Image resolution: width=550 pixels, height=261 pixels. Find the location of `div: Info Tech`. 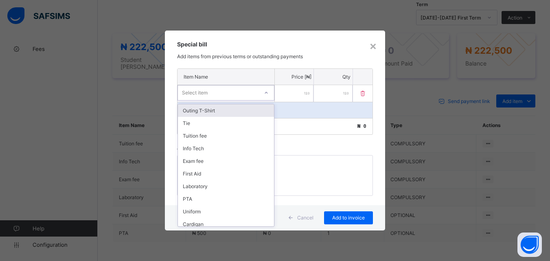

div: Info Tech is located at coordinates (226, 148).